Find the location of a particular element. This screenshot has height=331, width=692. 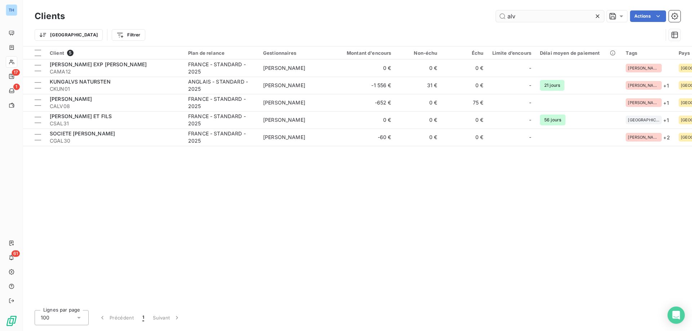

td: -60 € is located at coordinates (365, 137).